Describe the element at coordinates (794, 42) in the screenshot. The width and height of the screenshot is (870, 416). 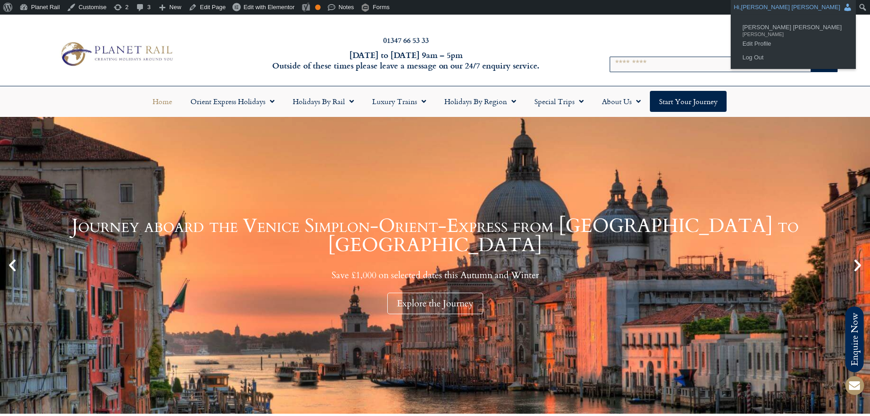
I see `ul: Hi, Connor Harkness` at that location.